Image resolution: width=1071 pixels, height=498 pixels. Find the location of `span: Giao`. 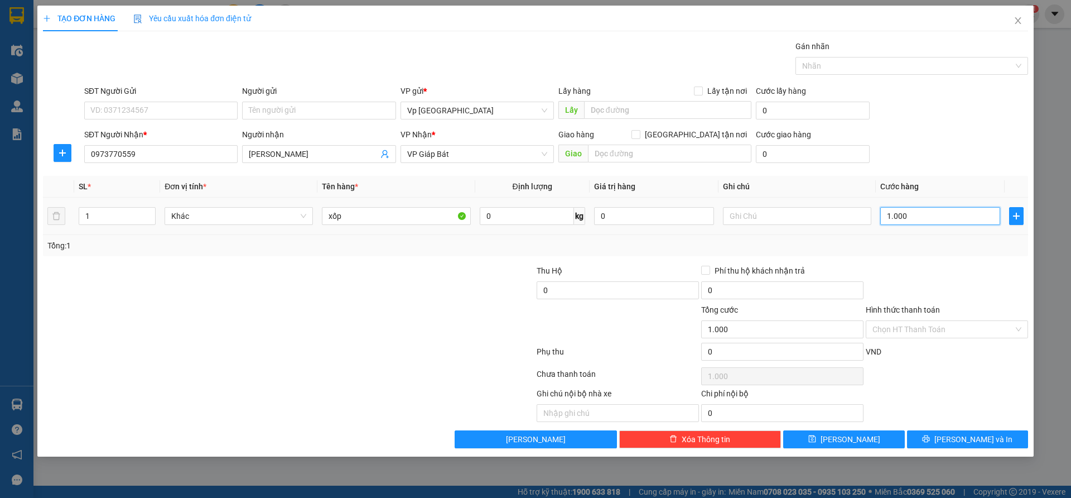

span: Giao is located at coordinates (573, 153).